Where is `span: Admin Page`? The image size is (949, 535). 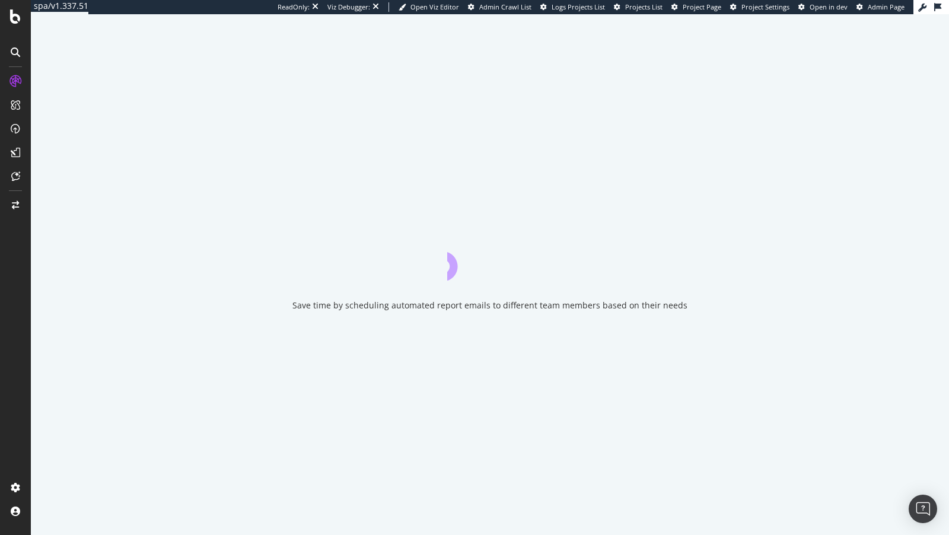
span: Admin Page is located at coordinates (886, 7).